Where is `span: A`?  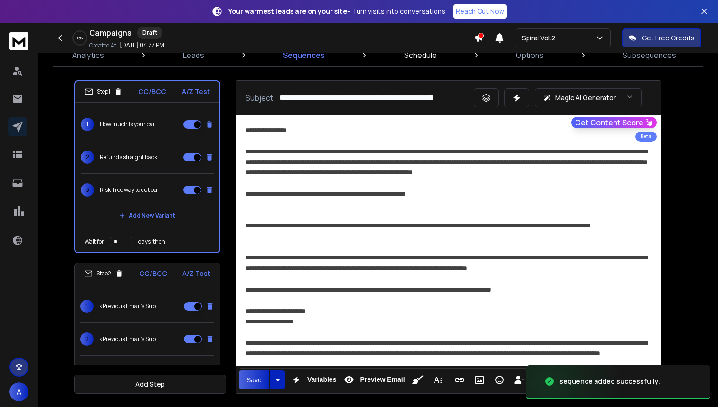
span: A is located at coordinates (19, 392).